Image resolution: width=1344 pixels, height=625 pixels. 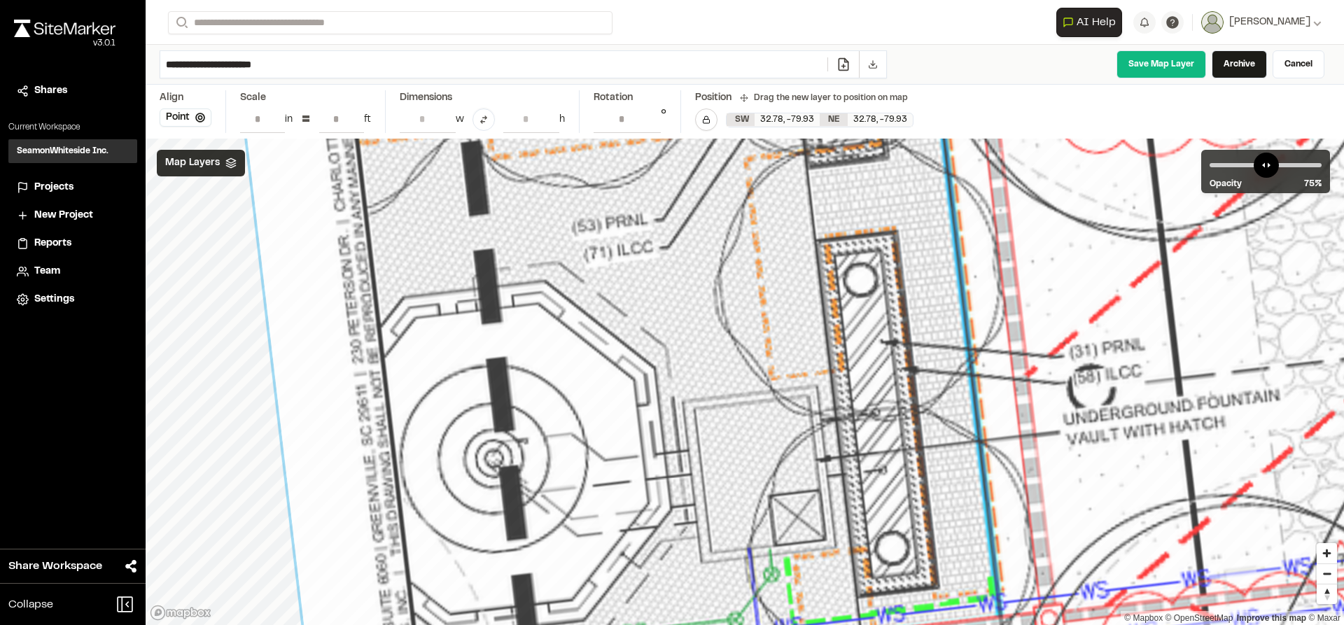 I want to click on div: SW, so click(x=741, y=120).